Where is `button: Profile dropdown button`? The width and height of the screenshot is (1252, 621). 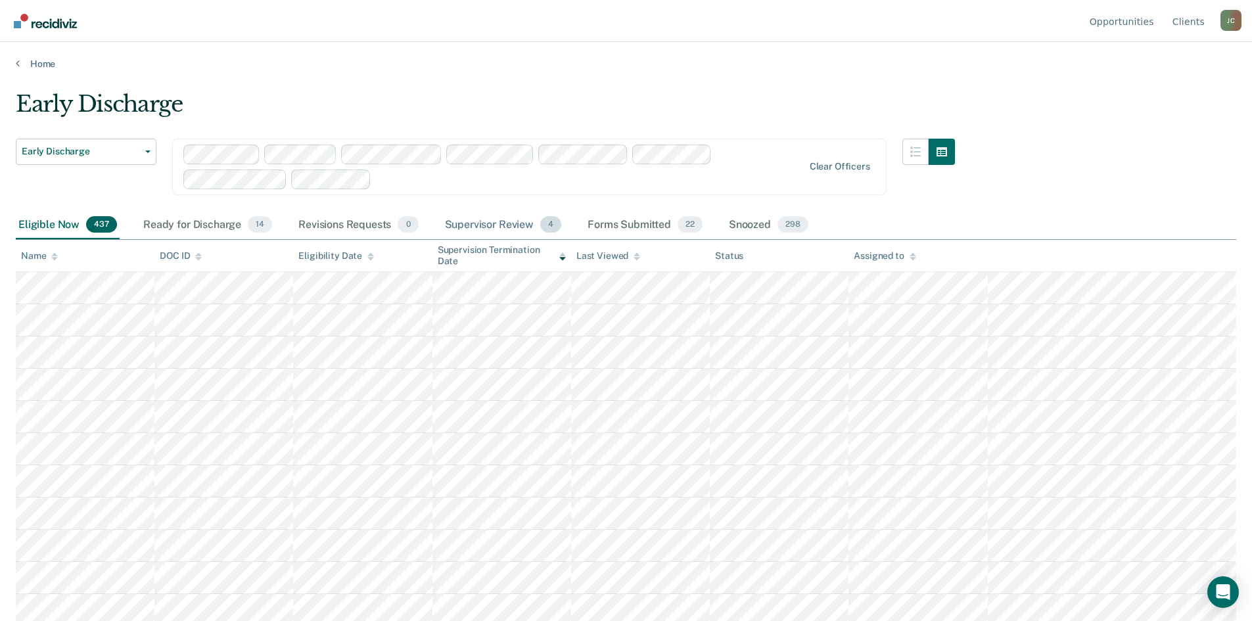 button: Profile dropdown button is located at coordinates (1231, 20).